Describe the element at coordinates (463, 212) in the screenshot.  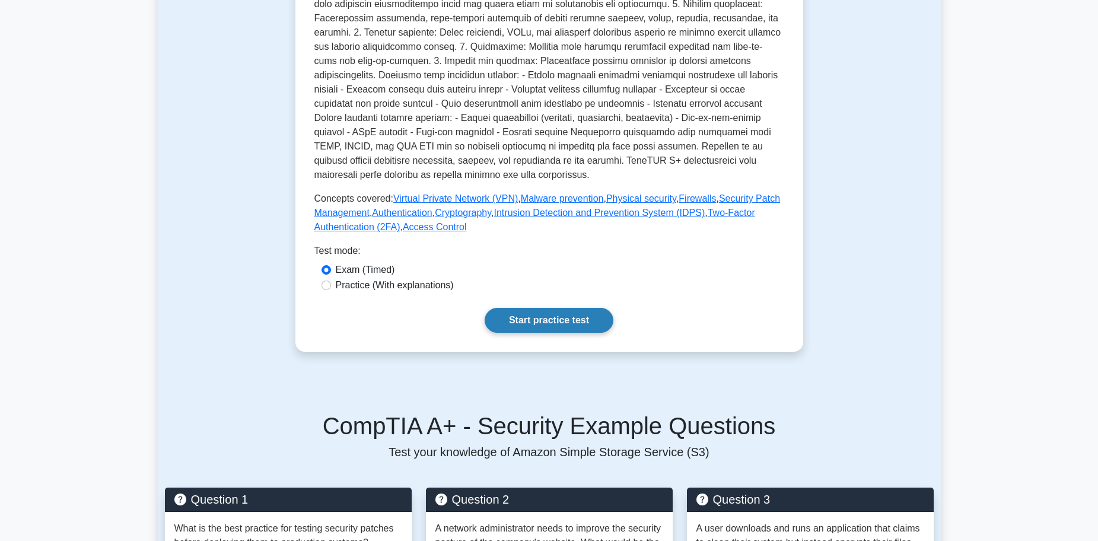
I see `a: Cryptography` at that location.